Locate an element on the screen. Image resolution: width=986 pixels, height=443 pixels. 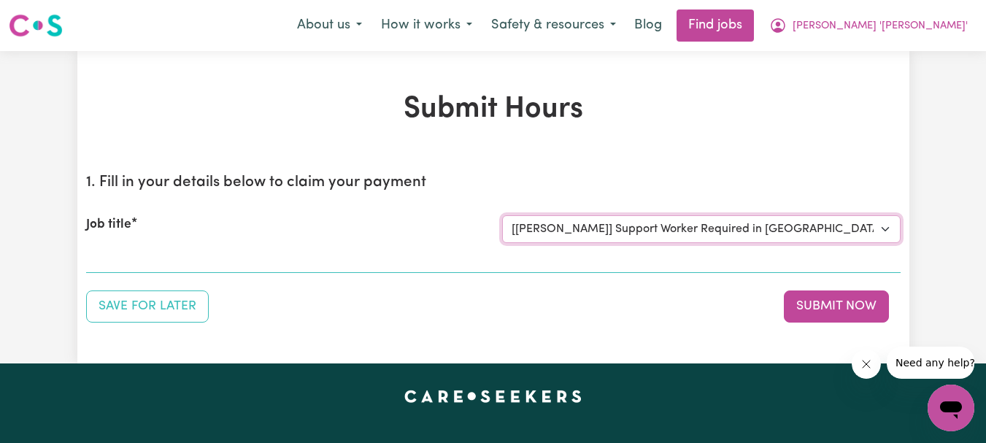
a: Careseekers logo is located at coordinates (36, 26).